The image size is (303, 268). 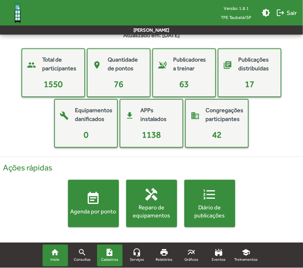 I want to click on mat-icon: domain, so click(x=195, y=115).